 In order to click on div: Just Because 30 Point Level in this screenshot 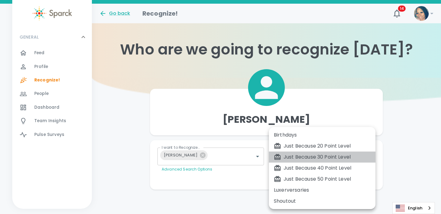, I will do `click(322, 157)`.